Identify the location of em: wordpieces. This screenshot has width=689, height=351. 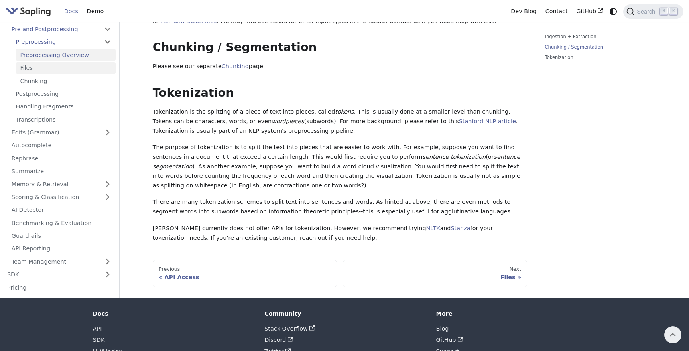
(288, 121).